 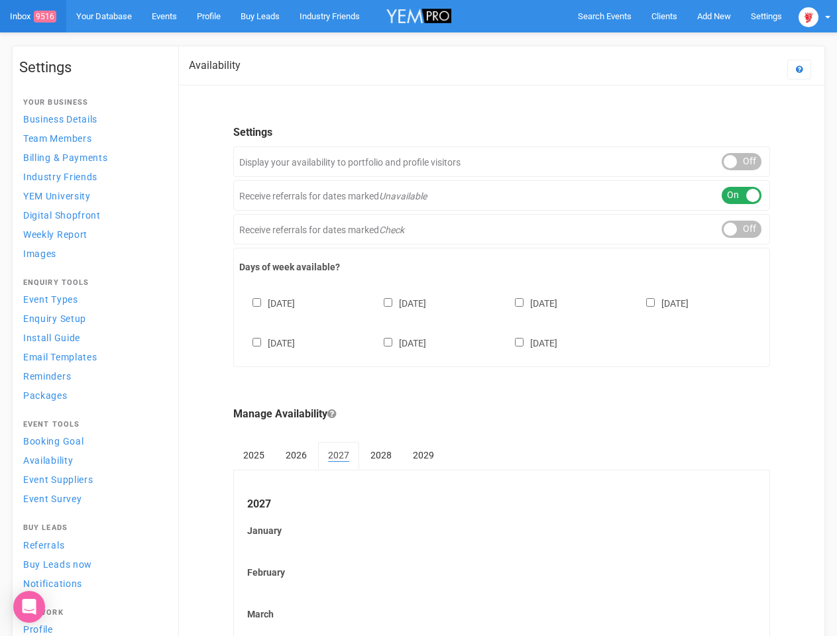 What do you see at coordinates (55, 235) in the screenshot?
I see `span: Weekly Report` at bounding box center [55, 235].